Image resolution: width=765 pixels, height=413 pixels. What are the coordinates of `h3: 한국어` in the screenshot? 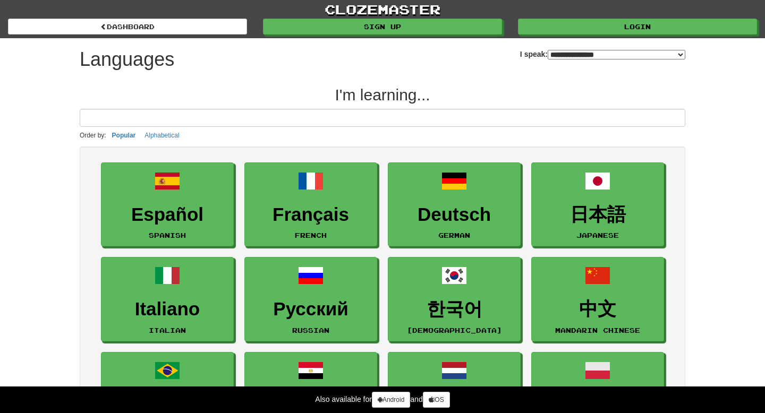 It's located at (454, 309).